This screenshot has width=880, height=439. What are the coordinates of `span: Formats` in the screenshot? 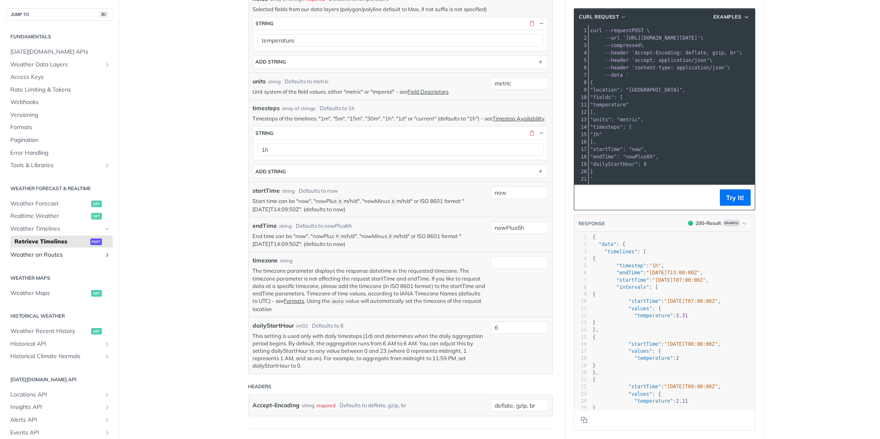 It's located at (60, 127).